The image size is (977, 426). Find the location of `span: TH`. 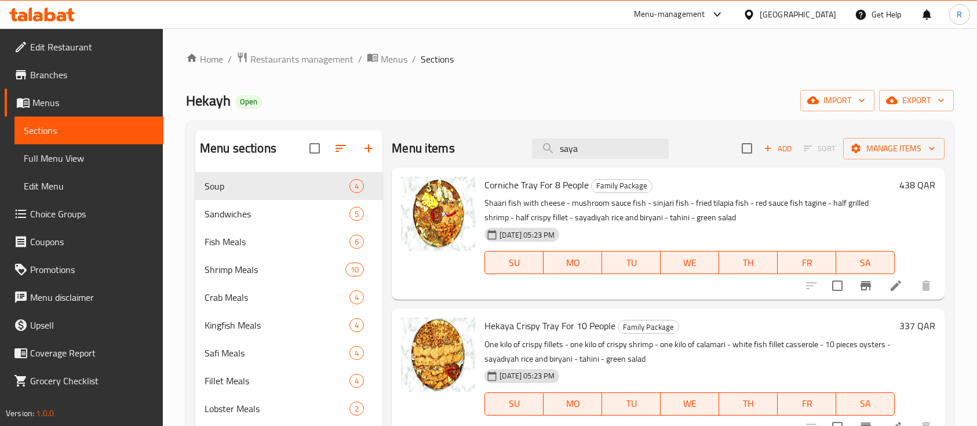

span: TH is located at coordinates (748, 403).